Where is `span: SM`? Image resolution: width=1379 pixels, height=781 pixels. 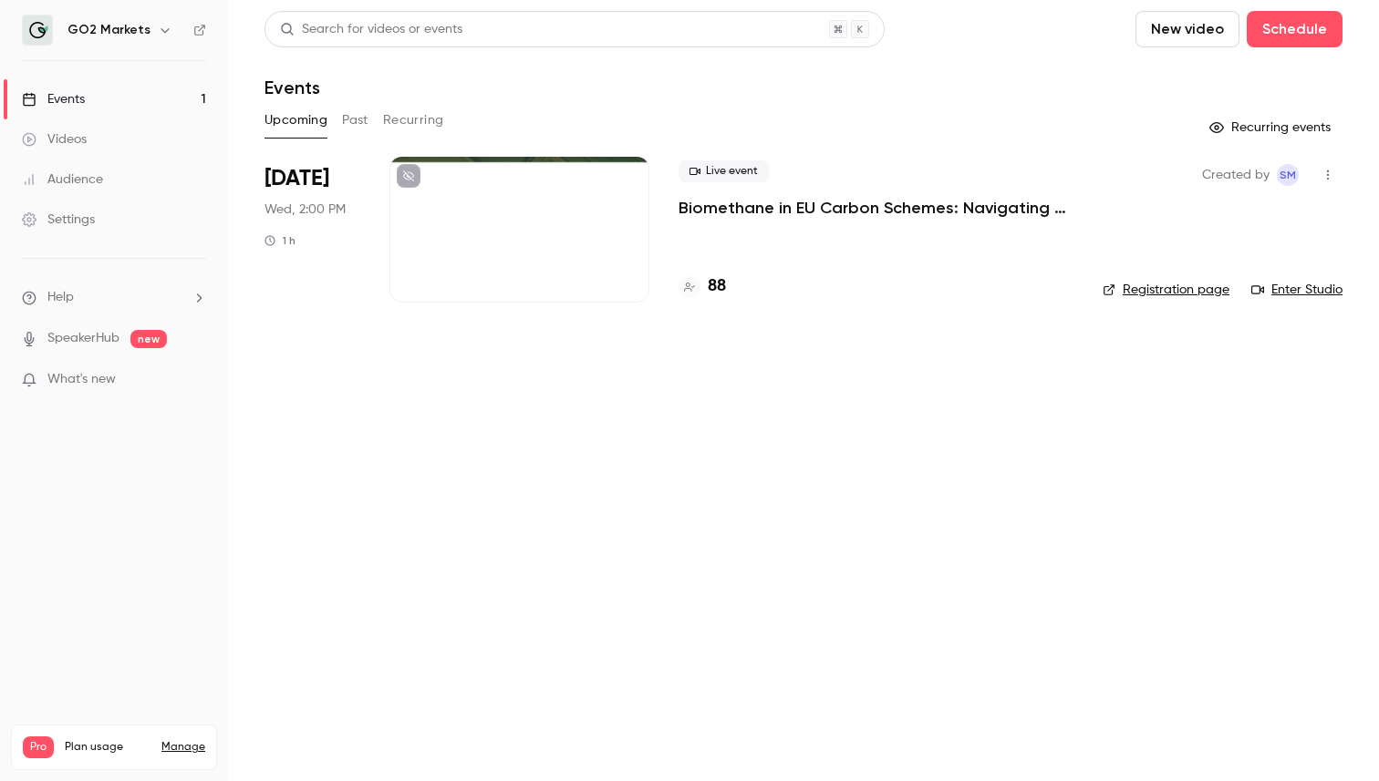
span: SM is located at coordinates (1287, 175).